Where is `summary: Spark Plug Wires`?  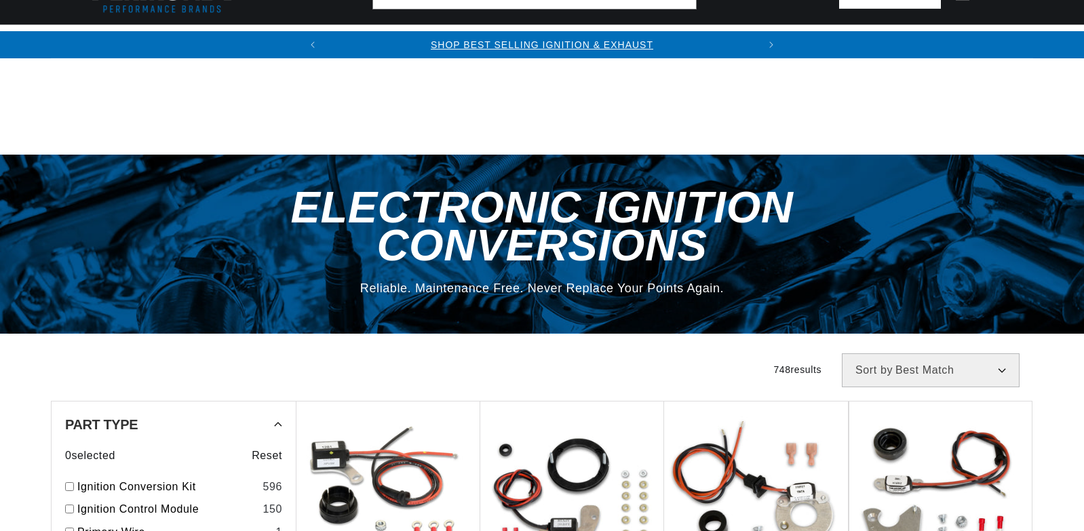 summary: Spark Plug Wires is located at coordinates (917, 41).